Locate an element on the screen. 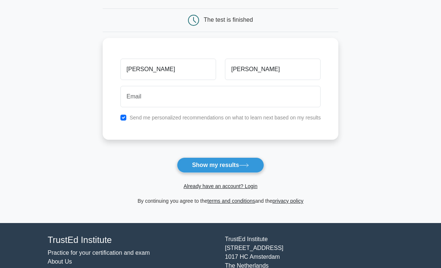  a: terms and conditions is located at coordinates (231, 201).